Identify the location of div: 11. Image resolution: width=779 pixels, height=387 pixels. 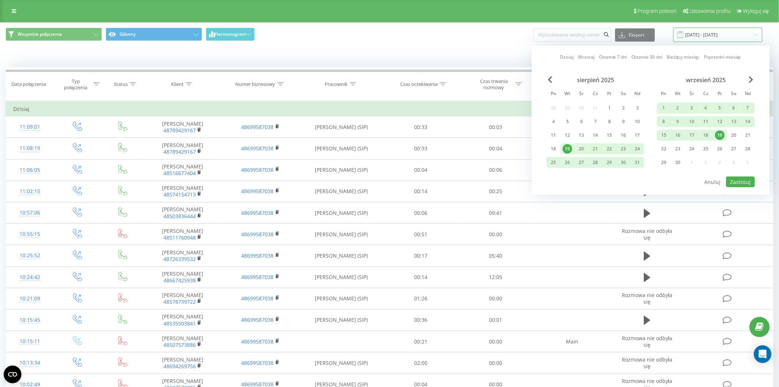
(554, 135).